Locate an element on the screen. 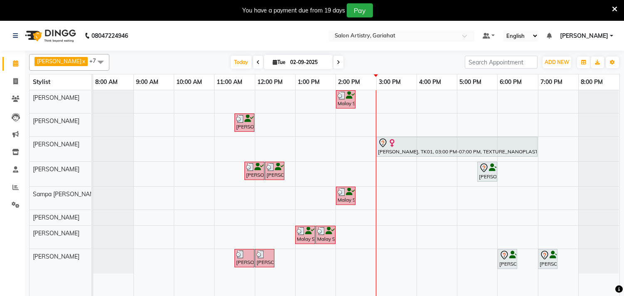 The image size is (624, 296). a: 9:00 AM is located at coordinates (147, 82).